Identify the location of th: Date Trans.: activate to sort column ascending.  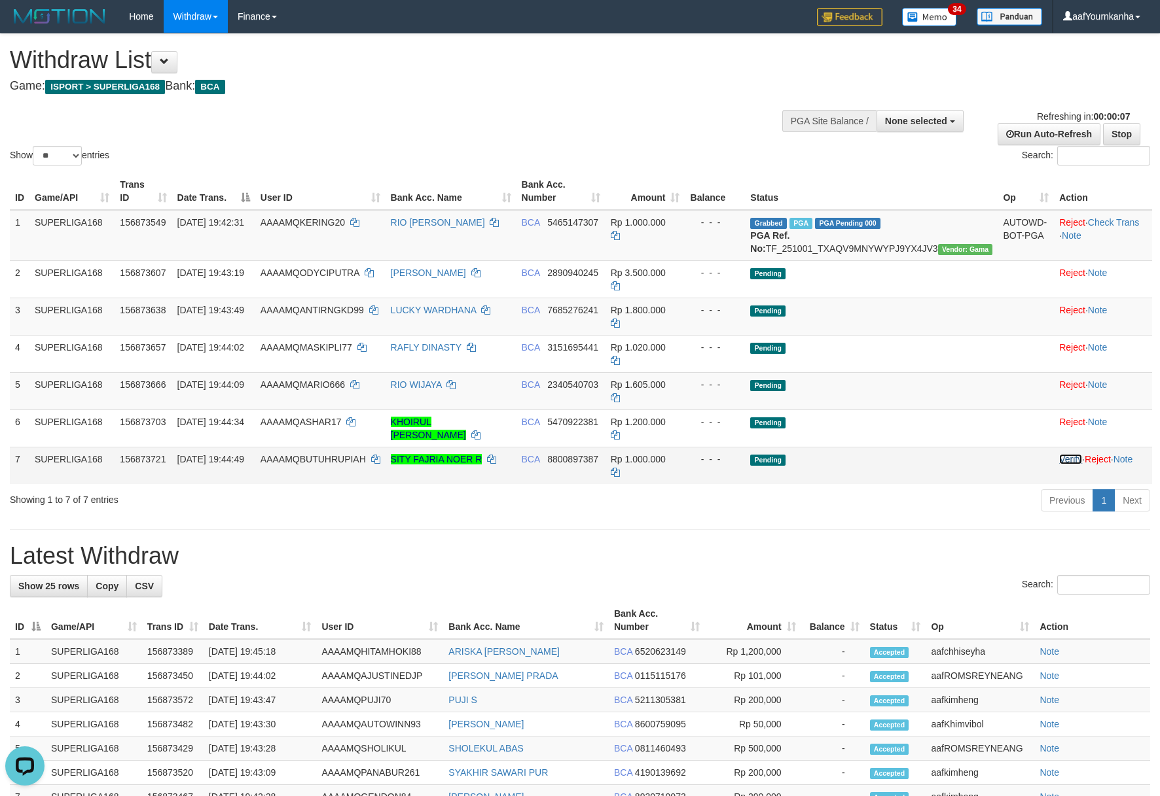
(260, 620).